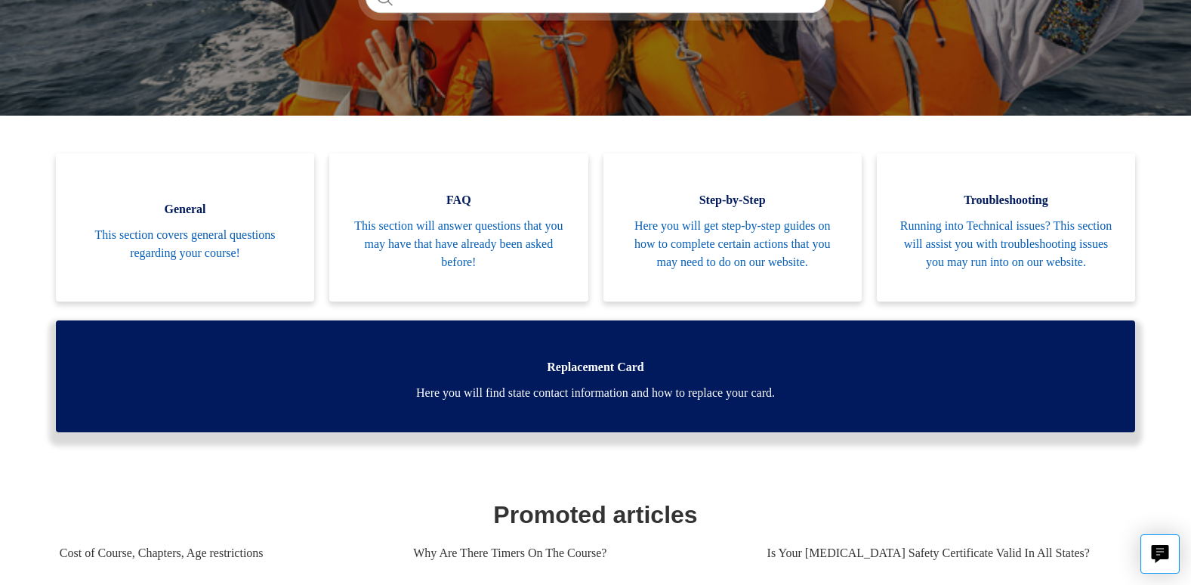 The image size is (1191, 585). What do you see at coordinates (595, 367) in the screenshot?
I see `span: Replacement Card` at bounding box center [595, 367].